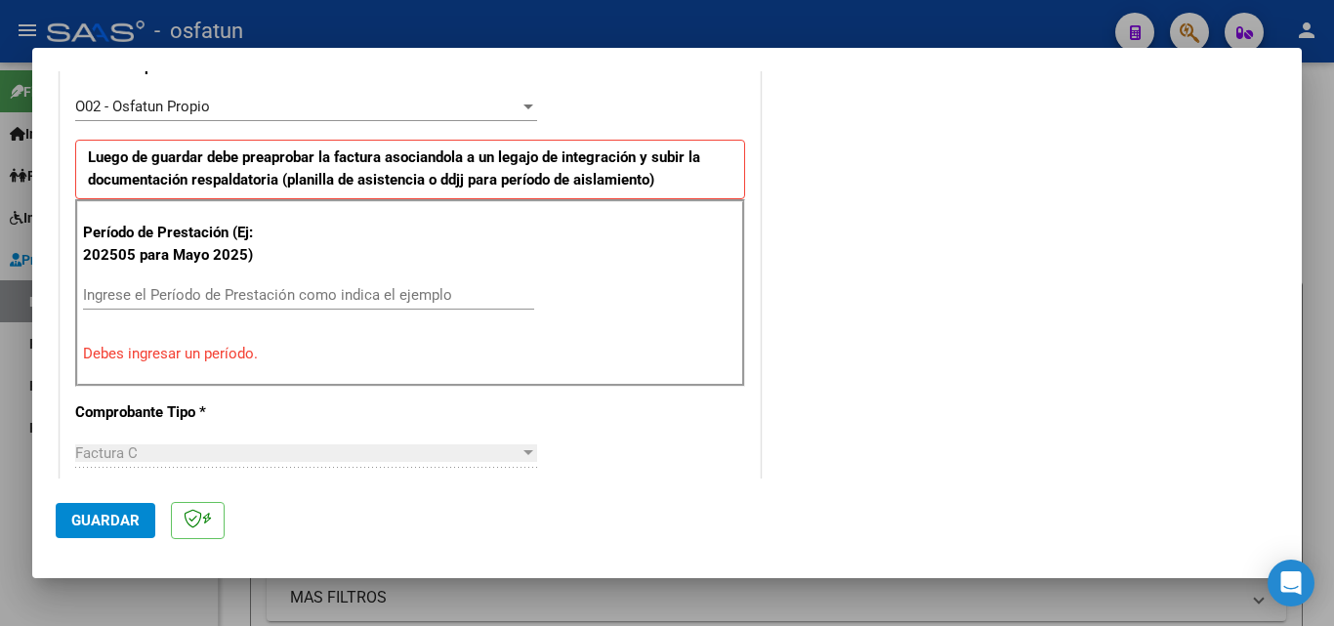 This screenshot has height=626, width=1334. What do you see at coordinates (105, 521) in the screenshot?
I see `button: Guardar` at bounding box center [105, 521].